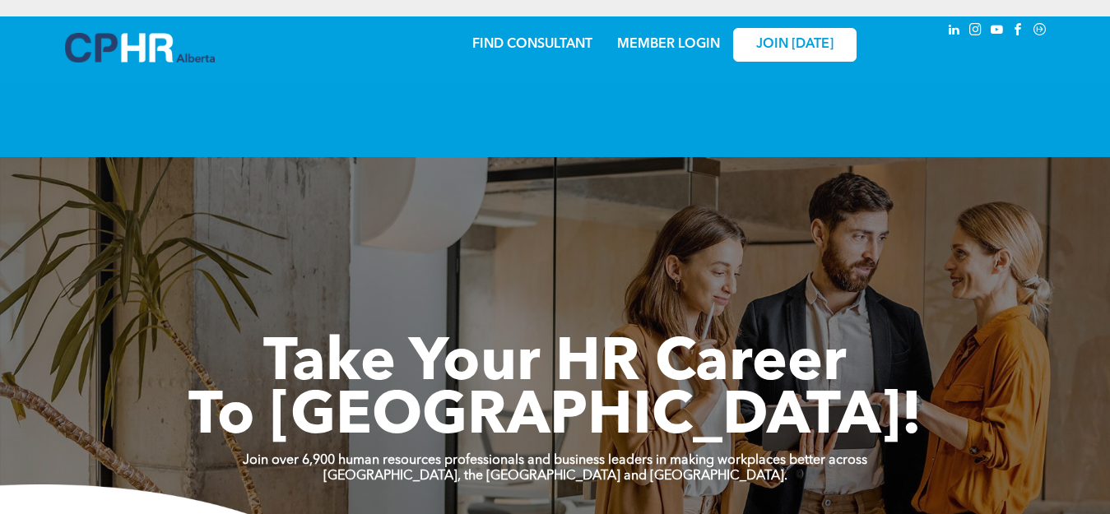  I want to click on span: Take Your HR Career, so click(554, 364).